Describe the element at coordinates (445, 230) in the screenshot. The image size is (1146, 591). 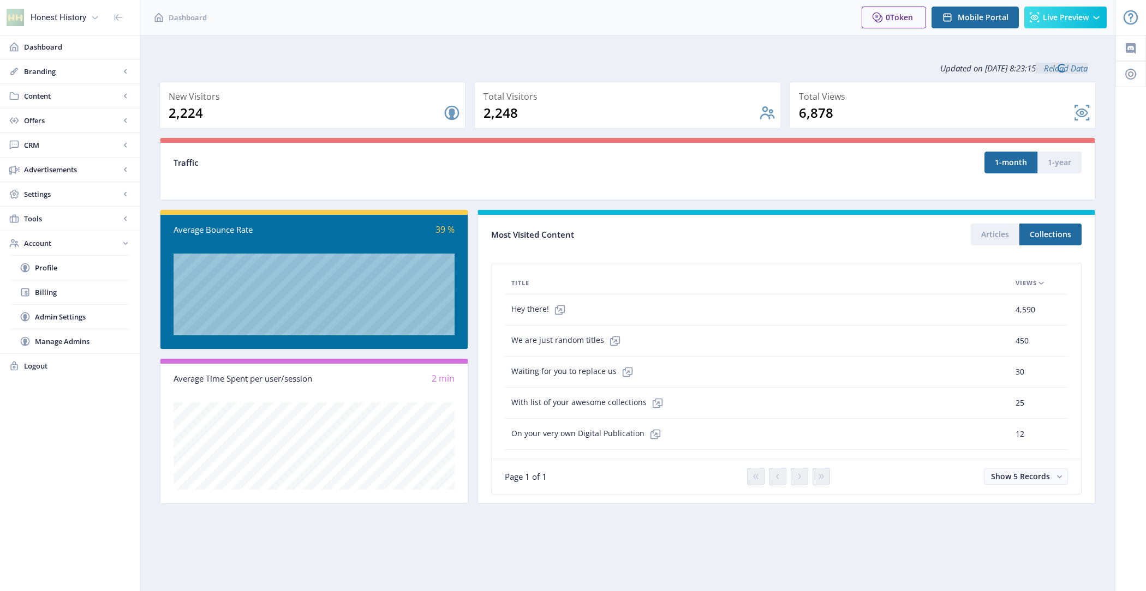
I see `span: 39 %` at that location.